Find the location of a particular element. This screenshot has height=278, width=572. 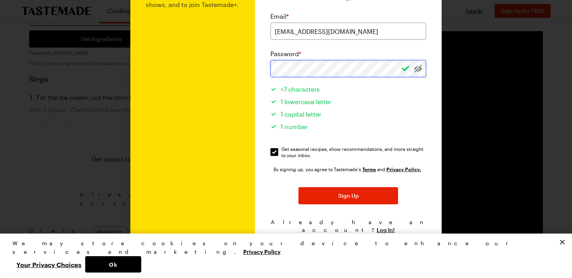

a: Tastemade Privacy Policy is located at coordinates (404, 169).